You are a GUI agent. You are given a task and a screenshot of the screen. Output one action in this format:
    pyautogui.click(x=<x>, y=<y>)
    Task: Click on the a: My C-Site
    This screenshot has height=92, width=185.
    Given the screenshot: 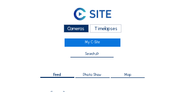 What is the action you would take?
    pyautogui.click(x=92, y=42)
    